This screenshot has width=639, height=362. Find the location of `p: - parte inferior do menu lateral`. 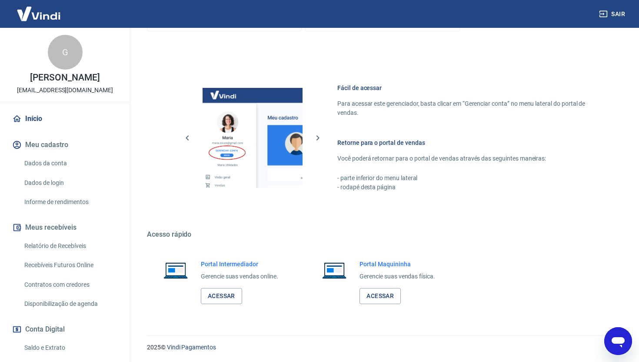

p: - parte inferior do menu lateral is located at coordinates (467, 178).